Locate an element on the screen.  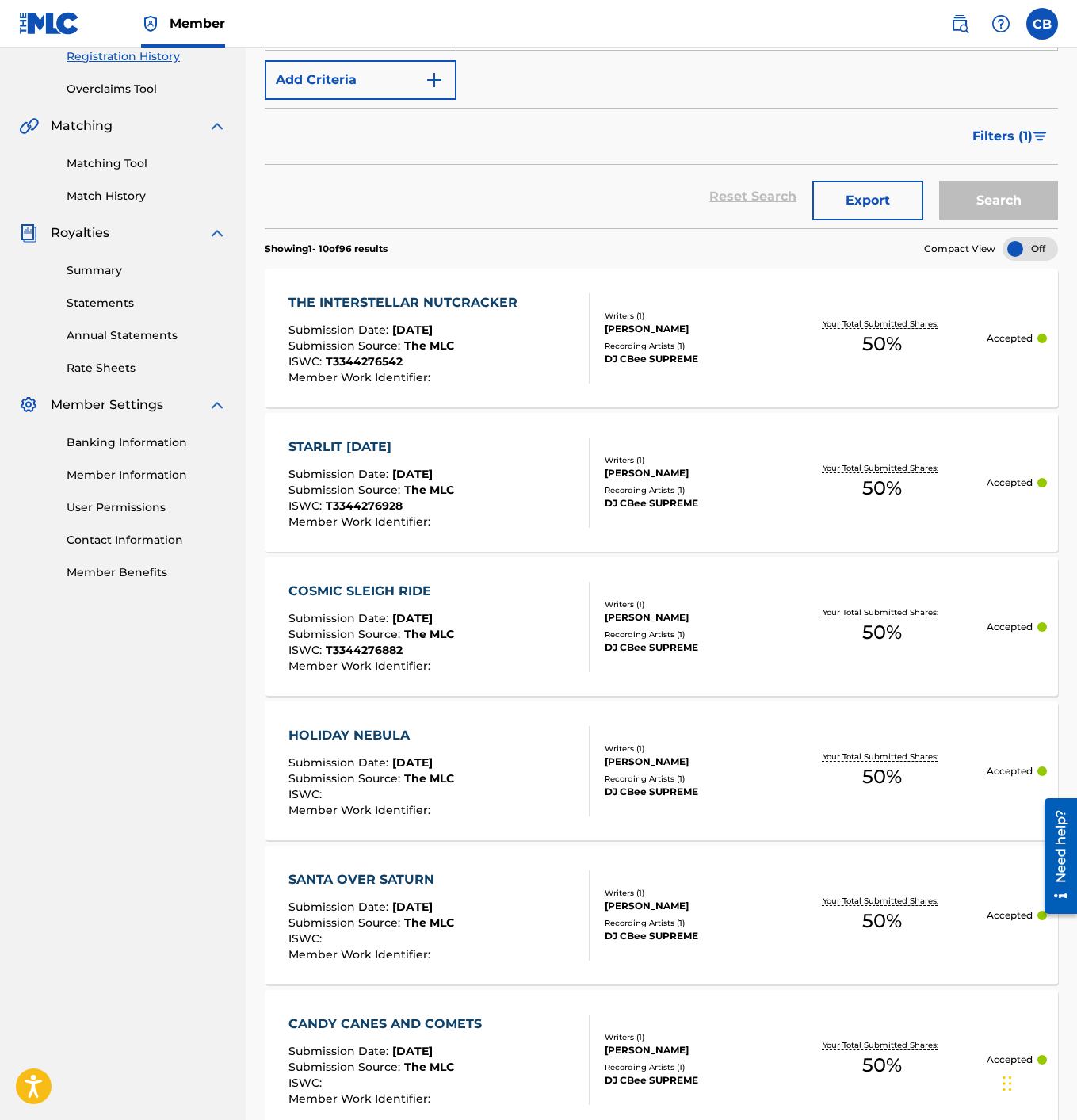
span: Member Settings is located at coordinates (107, 405).